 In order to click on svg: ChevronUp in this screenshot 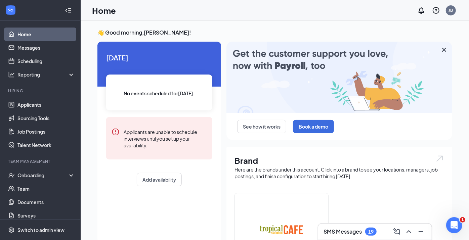, I will do `click(409, 232)`.